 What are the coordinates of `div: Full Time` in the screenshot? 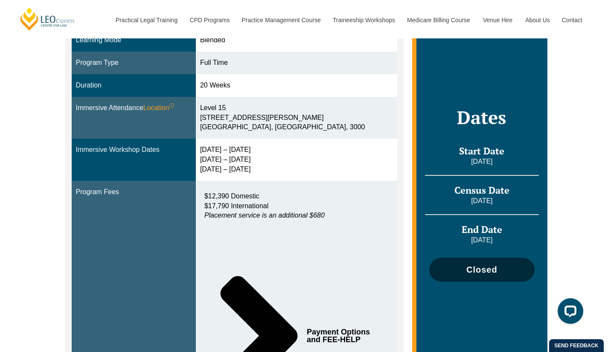 It's located at (297, 63).